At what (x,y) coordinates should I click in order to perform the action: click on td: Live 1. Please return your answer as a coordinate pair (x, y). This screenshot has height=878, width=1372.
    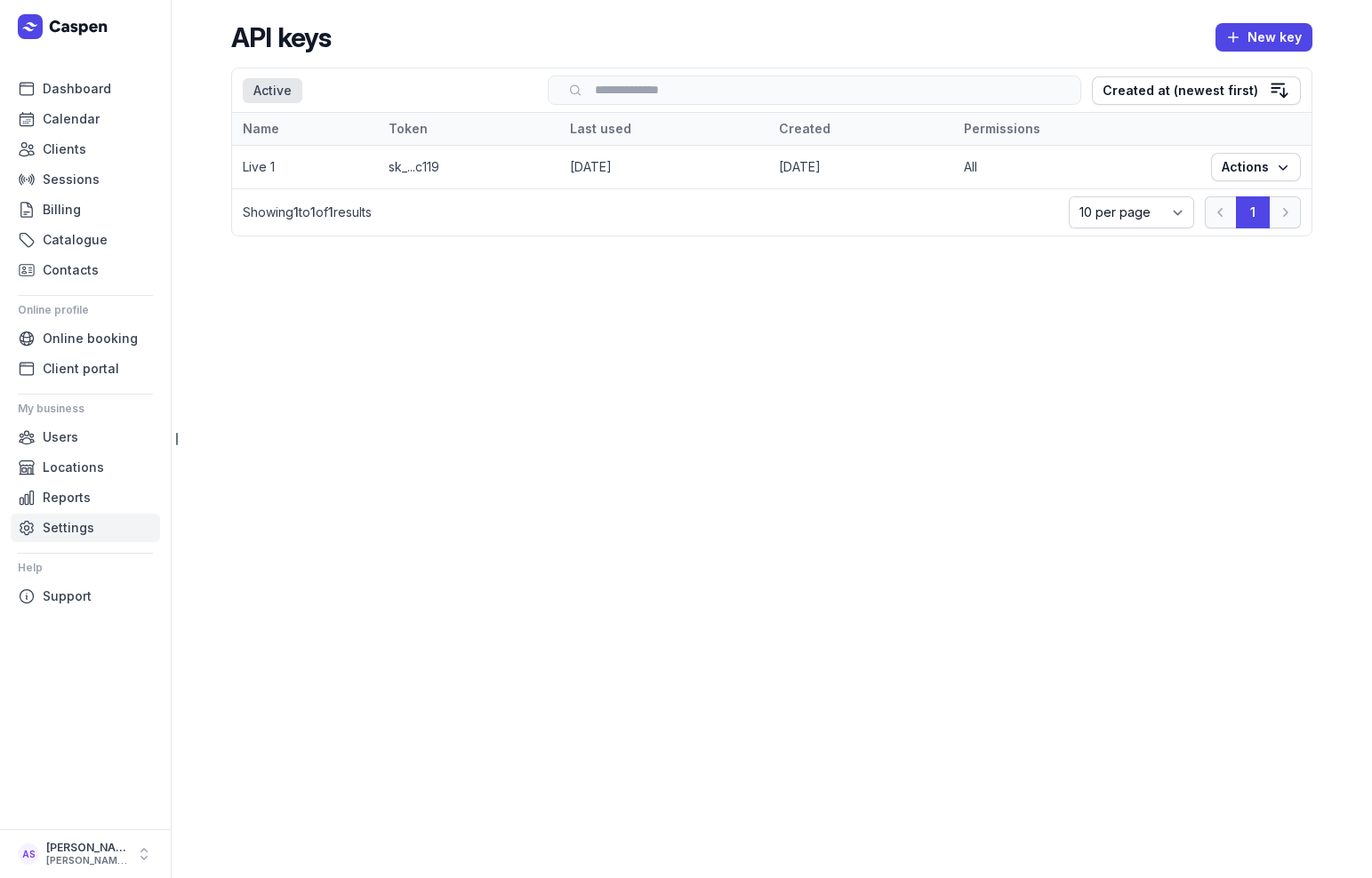
    Looking at the image, I should click on (305, 167).